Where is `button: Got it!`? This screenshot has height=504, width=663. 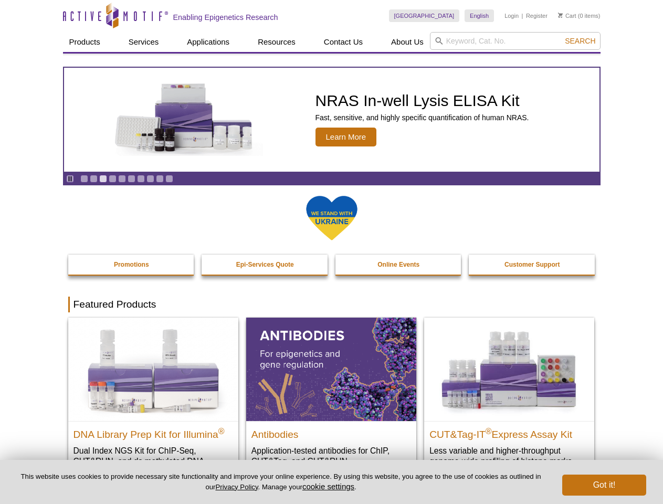
button: Got it! is located at coordinates (605, 485).